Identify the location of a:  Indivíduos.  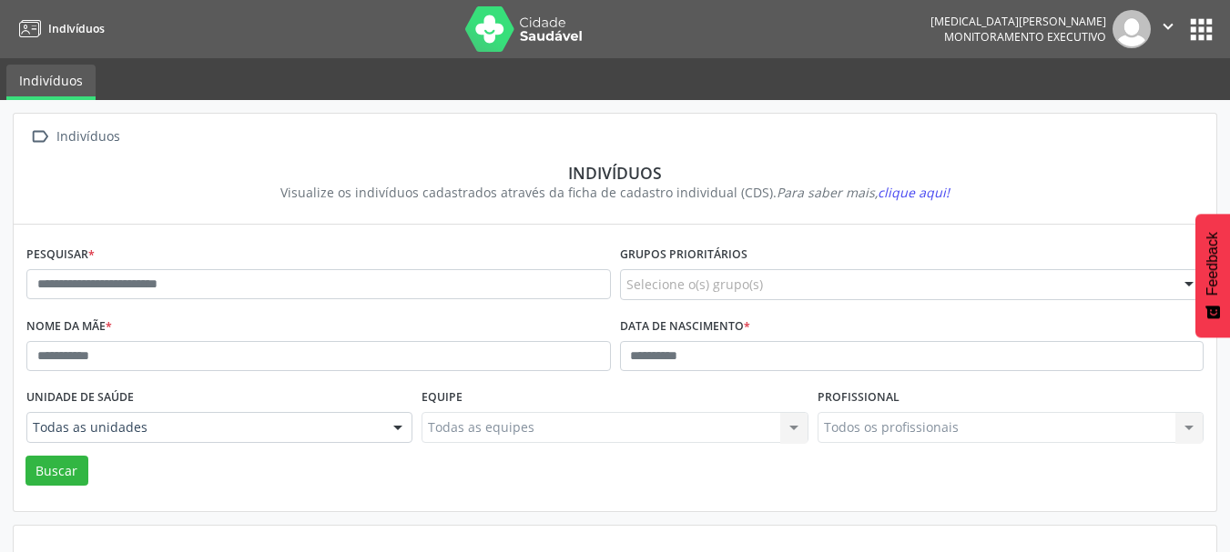
(75, 137).